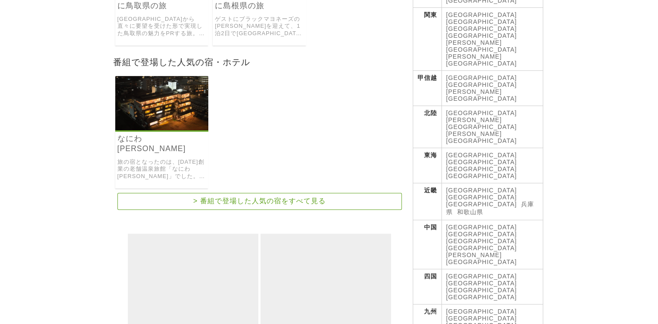 The width and height of the screenshot is (658, 324). I want to click on th: 北陸, so click(427, 127).